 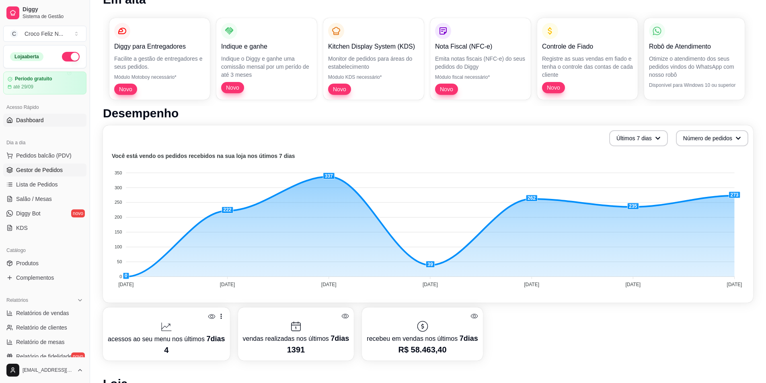 I want to click on span: Sistema de Gestão, so click(x=53, y=16).